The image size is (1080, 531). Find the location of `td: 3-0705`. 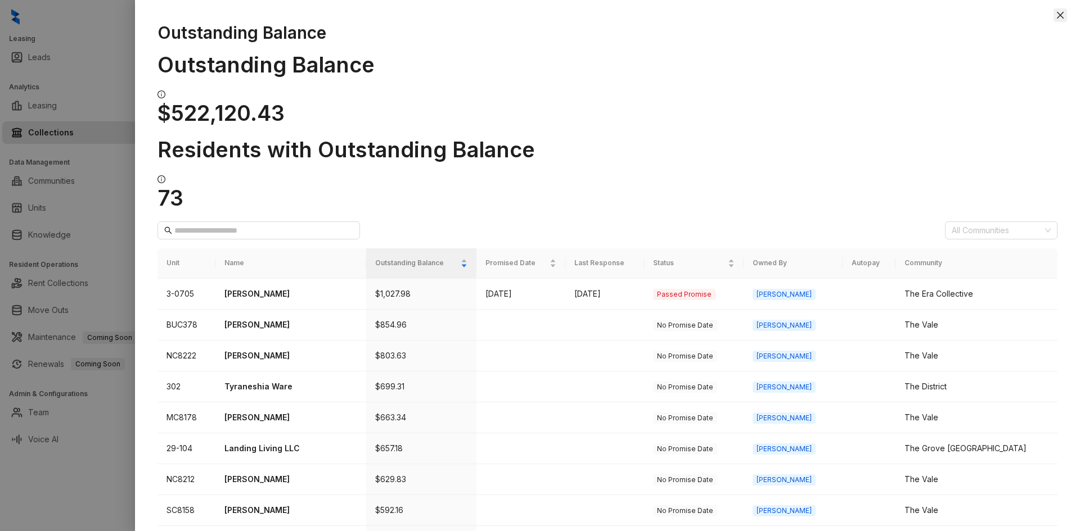

td: 3-0705 is located at coordinates (186, 294).